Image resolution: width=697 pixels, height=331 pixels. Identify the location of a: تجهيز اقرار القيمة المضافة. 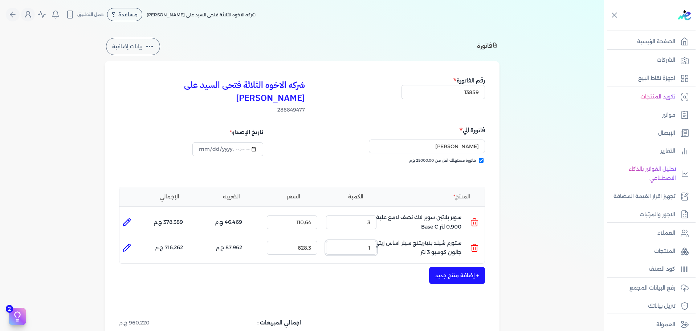
(648, 196).